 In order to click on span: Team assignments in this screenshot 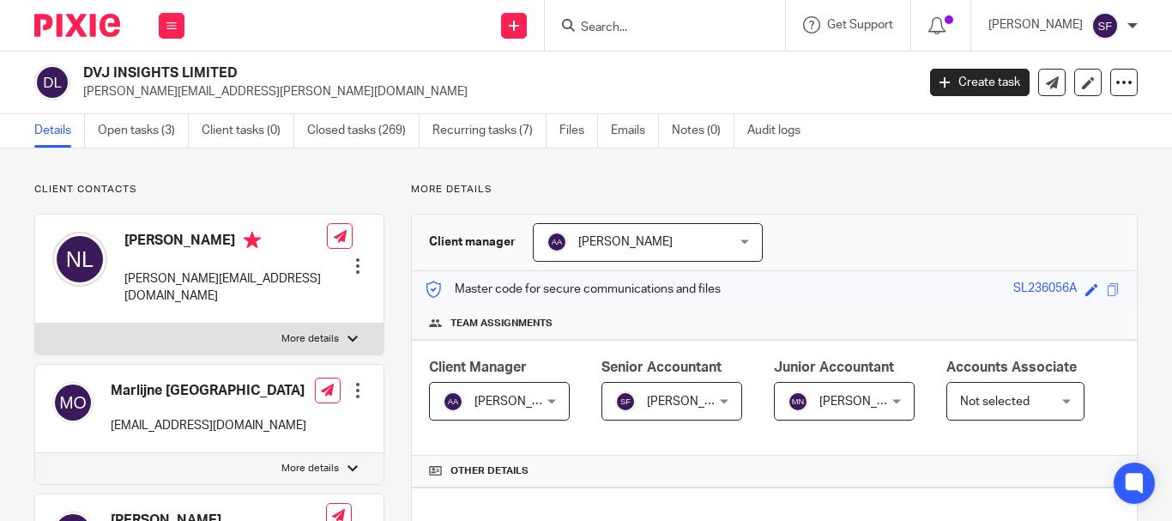, I will do `click(501, 323)`.